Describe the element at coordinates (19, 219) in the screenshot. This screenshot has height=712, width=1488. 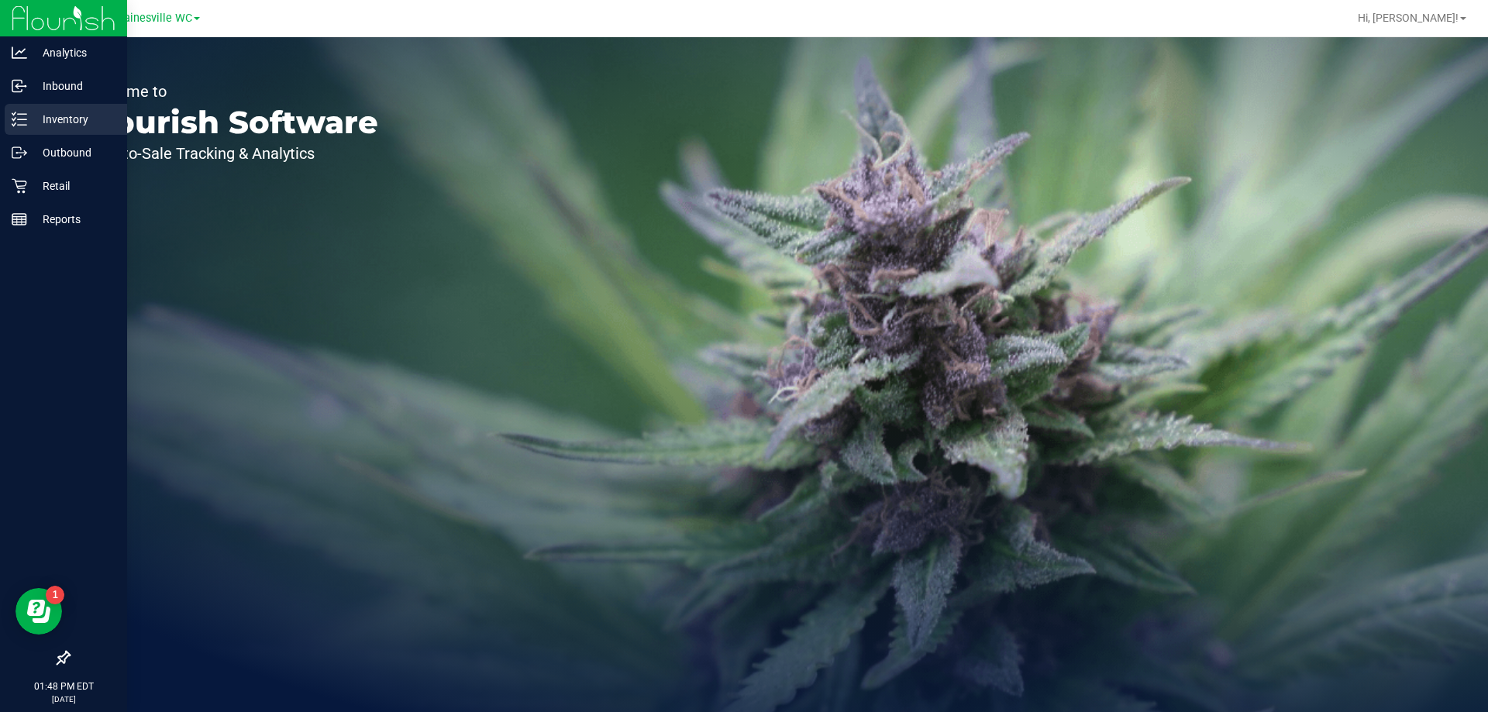
I see `inline-svg: Reports` at that location.